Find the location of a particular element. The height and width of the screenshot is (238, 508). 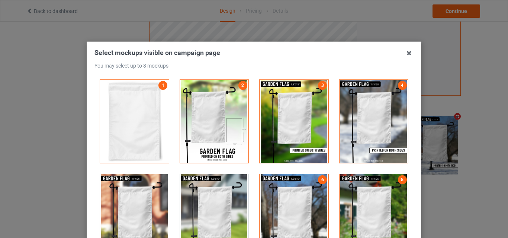

span: Select mockups visible on campaign page is located at coordinates (157, 52).